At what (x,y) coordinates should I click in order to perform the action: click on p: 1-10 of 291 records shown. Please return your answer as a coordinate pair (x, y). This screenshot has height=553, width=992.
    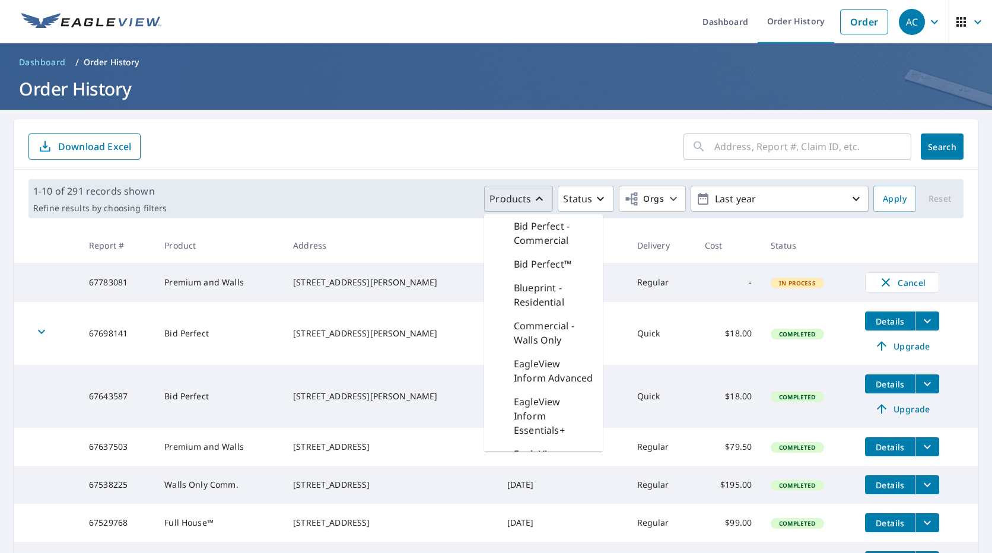
    Looking at the image, I should click on (100, 191).